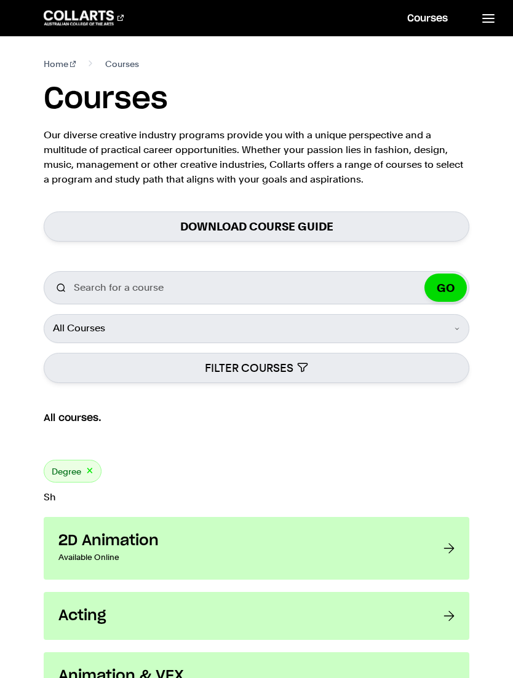 The image size is (513, 678). I want to click on p: Available Online, so click(238, 557).